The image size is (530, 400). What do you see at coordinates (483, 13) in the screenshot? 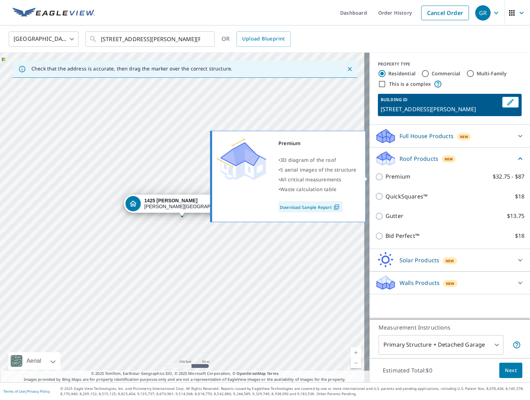
I see `div: GR` at bounding box center [483, 13].